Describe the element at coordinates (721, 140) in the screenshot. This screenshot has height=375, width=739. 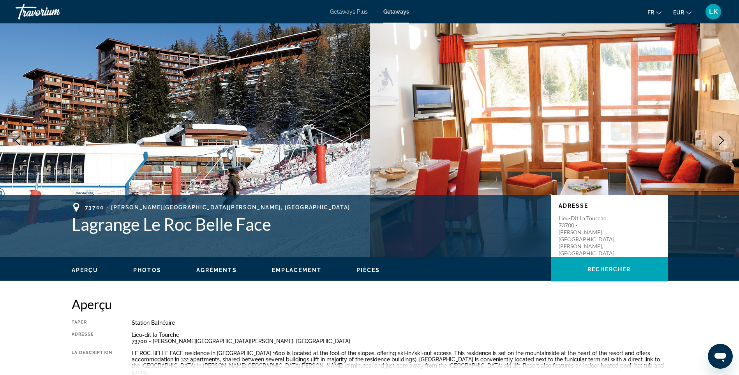
I see `button: Next image` at that location.